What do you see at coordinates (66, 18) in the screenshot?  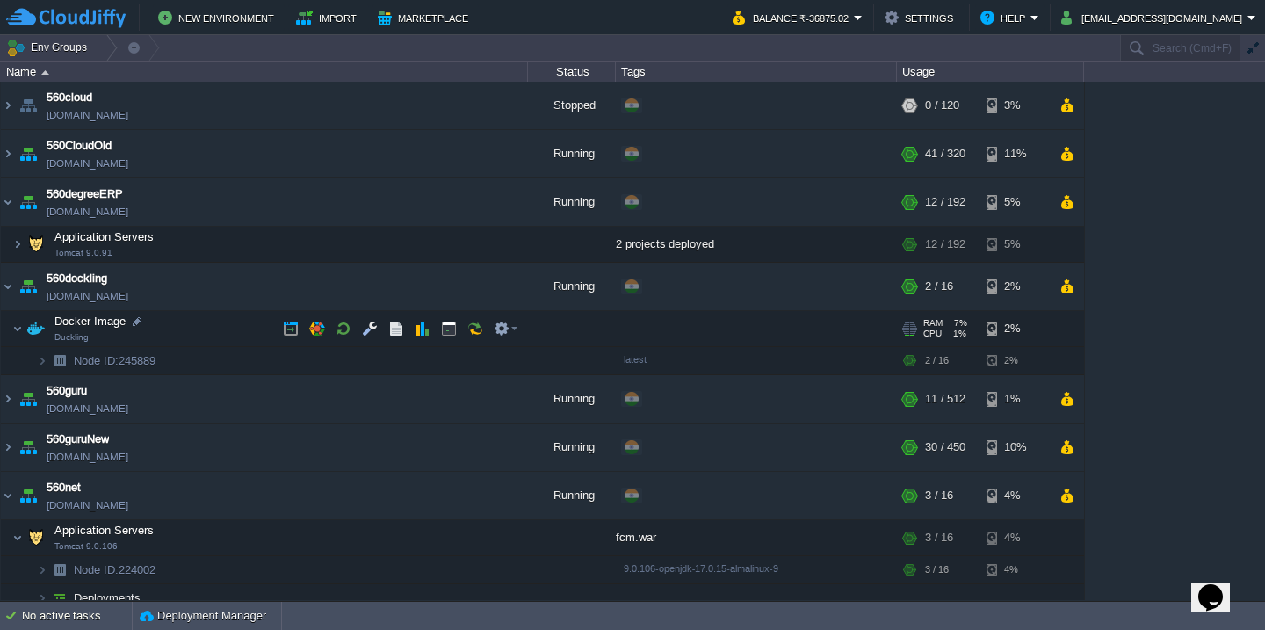 I see `img: CloudJiffy` at bounding box center [66, 18].